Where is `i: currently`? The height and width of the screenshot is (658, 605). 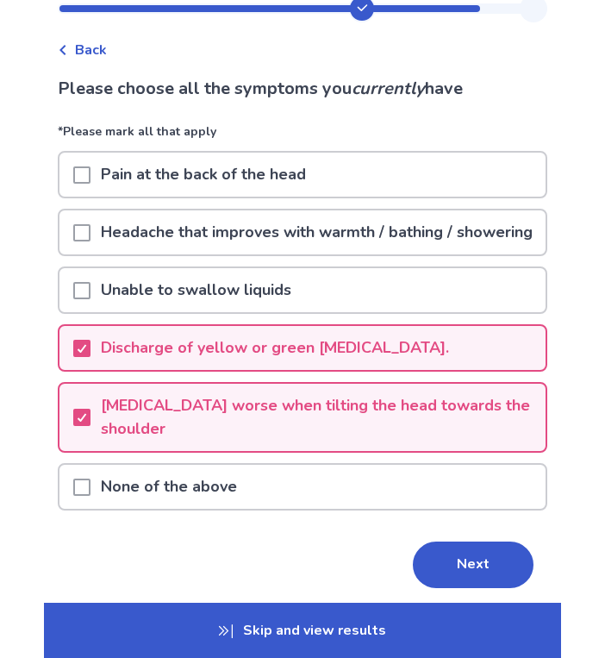 i: currently is located at coordinates (388, 88).